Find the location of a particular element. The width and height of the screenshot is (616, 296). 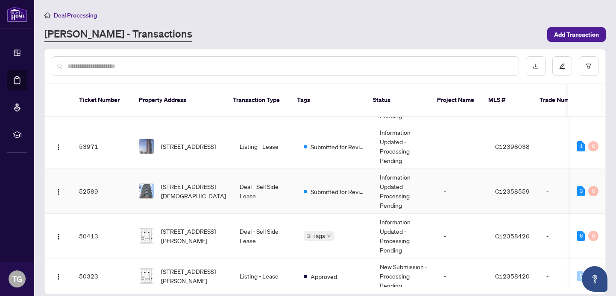

th: Project Name is located at coordinates (456, 100).